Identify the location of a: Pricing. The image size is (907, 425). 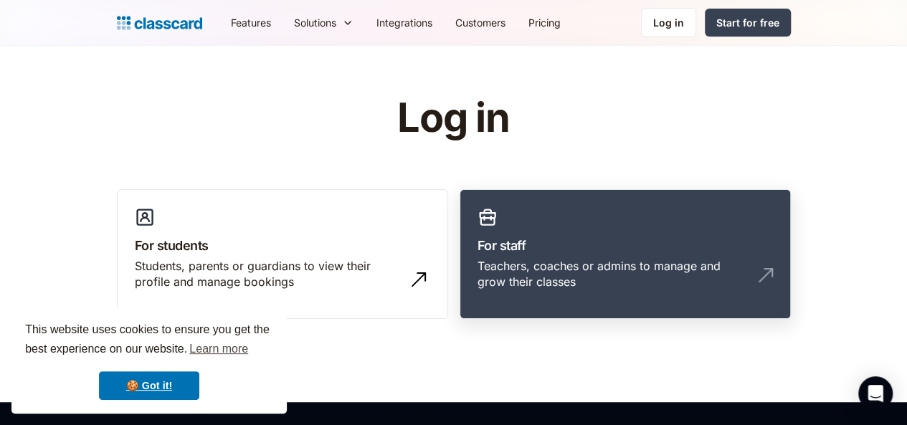
(544, 22).